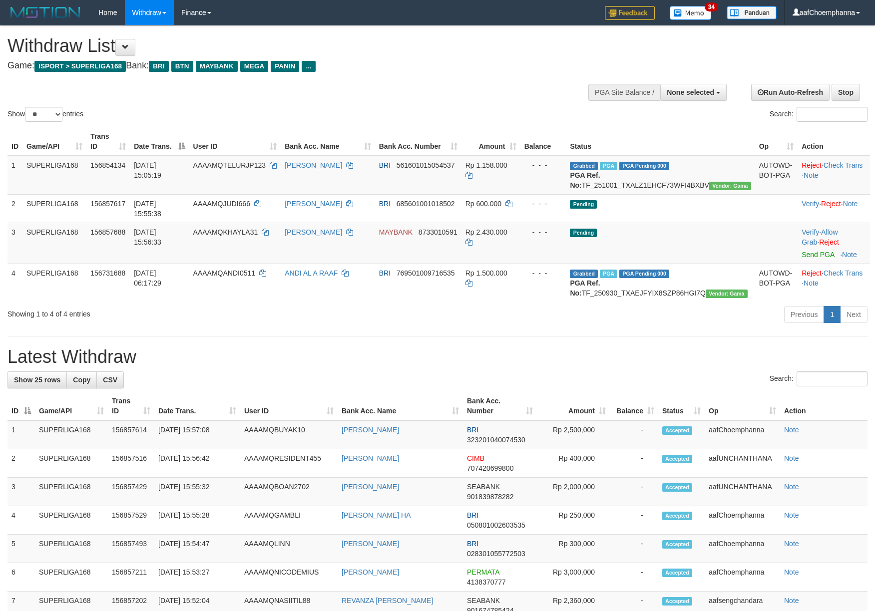 This screenshot has height=611, width=875. What do you see at coordinates (573, 549) in the screenshot?
I see `td: Rp 300,000` at bounding box center [573, 549].